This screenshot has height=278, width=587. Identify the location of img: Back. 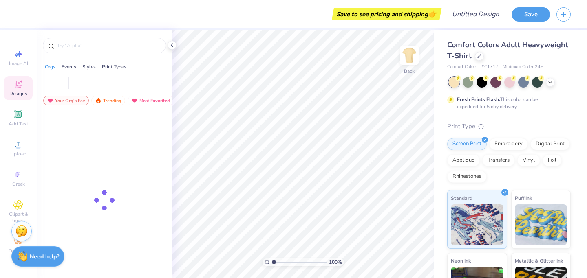
(409, 55).